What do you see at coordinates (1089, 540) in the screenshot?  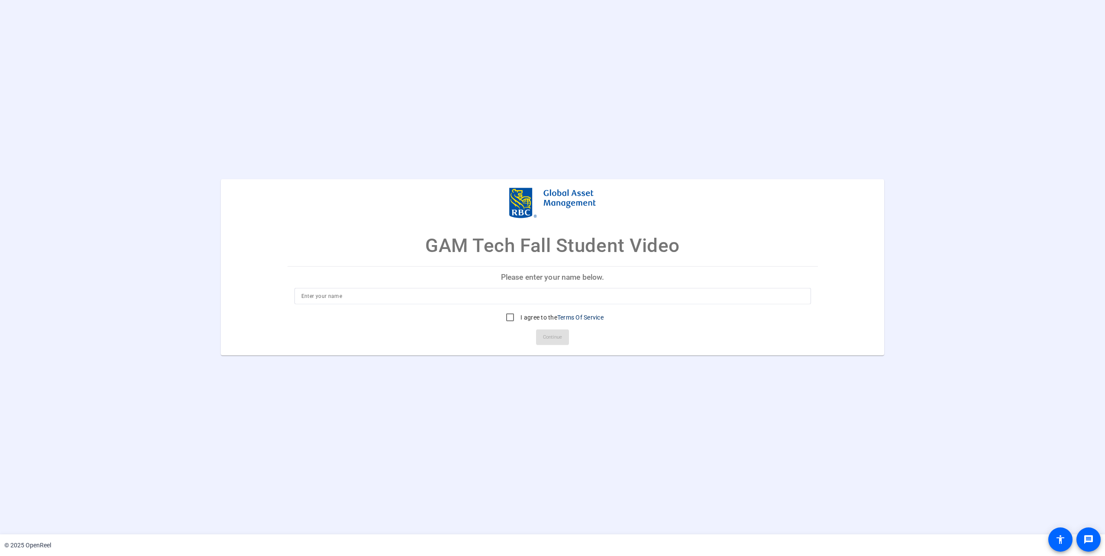 I see `mat-icon: message` at bounding box center [1089, 540].